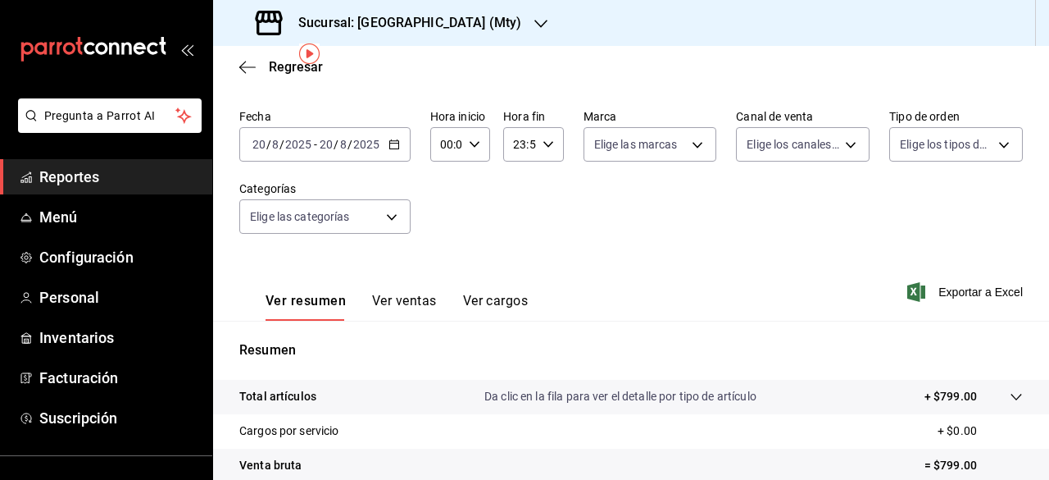 The image size is (1049, 480). Describe the element at coordinates (306, 307) in the screenshot. I see `button: Ver resumen` at that location.